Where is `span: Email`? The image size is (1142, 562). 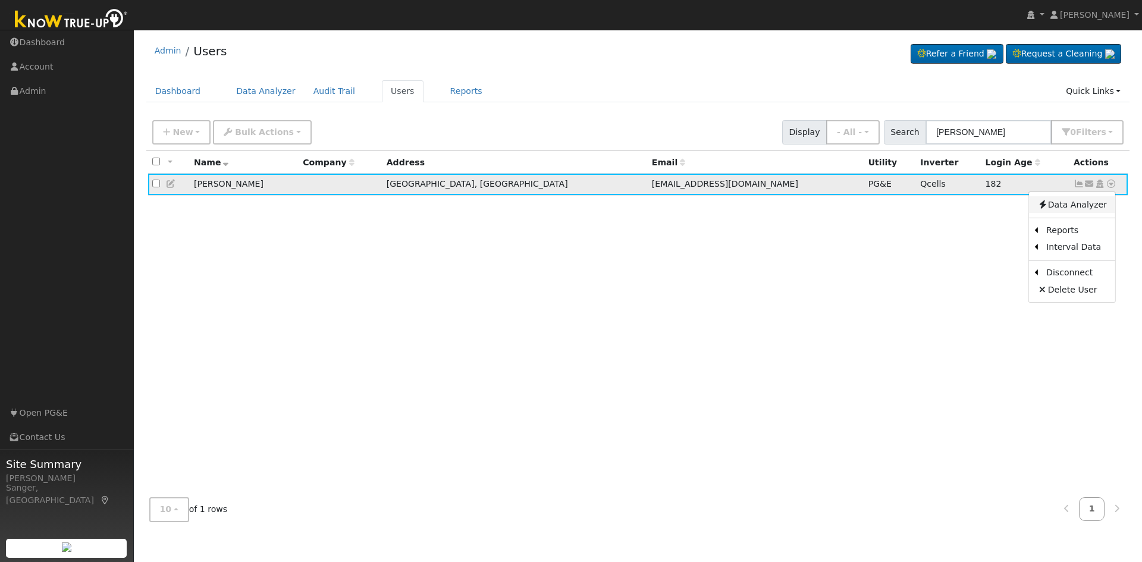
span: Email is located at coordinates (668, 162).